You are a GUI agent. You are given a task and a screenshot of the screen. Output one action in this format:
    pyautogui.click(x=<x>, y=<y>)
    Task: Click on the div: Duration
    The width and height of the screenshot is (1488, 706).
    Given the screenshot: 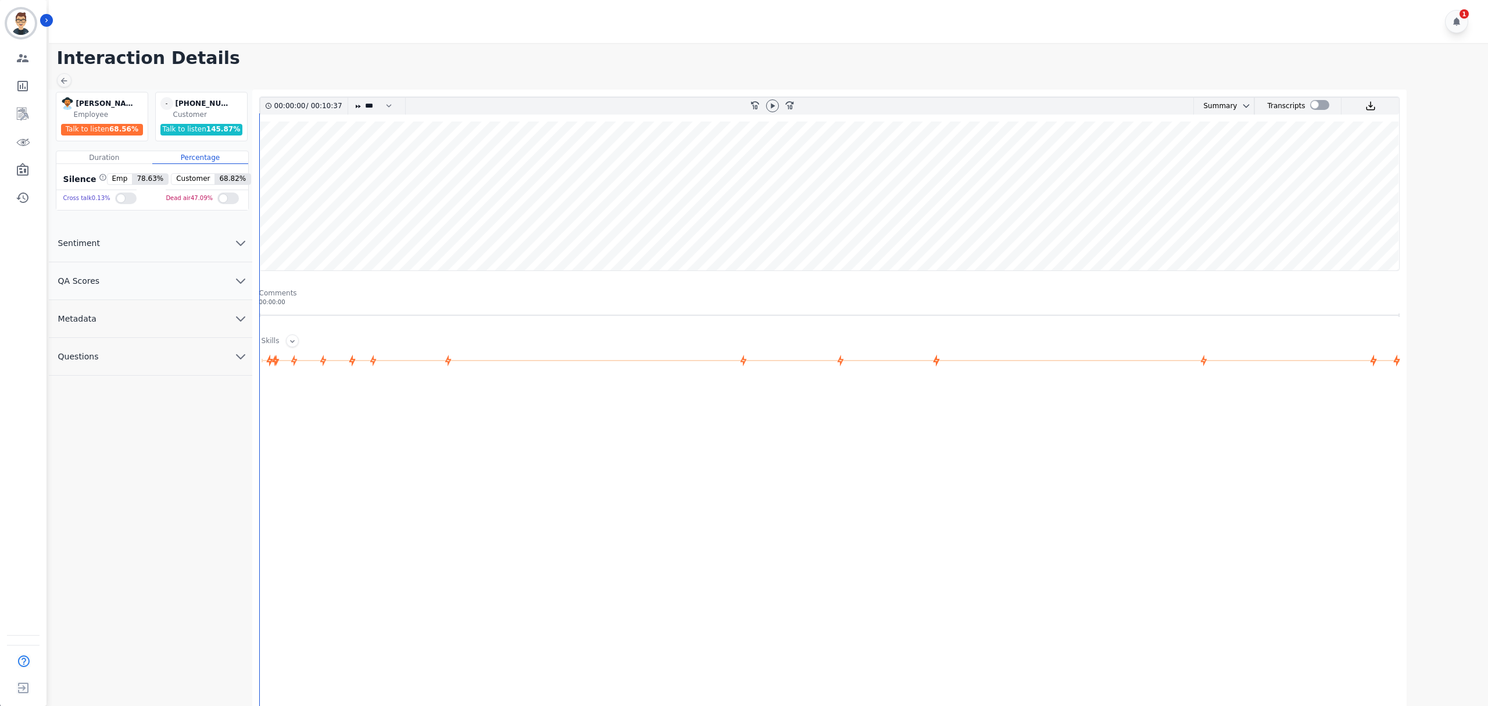 What is the action you would take?
    pyautogui.click(x=104, y=158)
    